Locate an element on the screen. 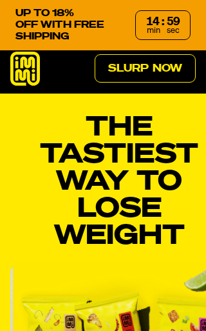  span: sec is located at coordinates (174, 30).